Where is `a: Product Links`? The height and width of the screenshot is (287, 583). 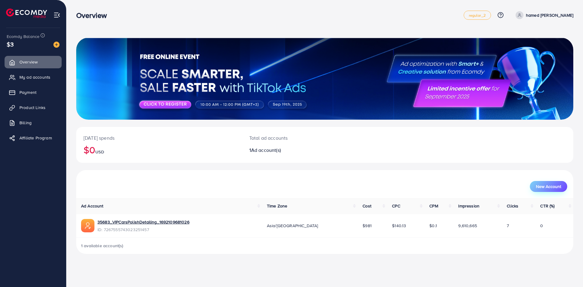 a: Product Links is located at coordinates (33, 107).